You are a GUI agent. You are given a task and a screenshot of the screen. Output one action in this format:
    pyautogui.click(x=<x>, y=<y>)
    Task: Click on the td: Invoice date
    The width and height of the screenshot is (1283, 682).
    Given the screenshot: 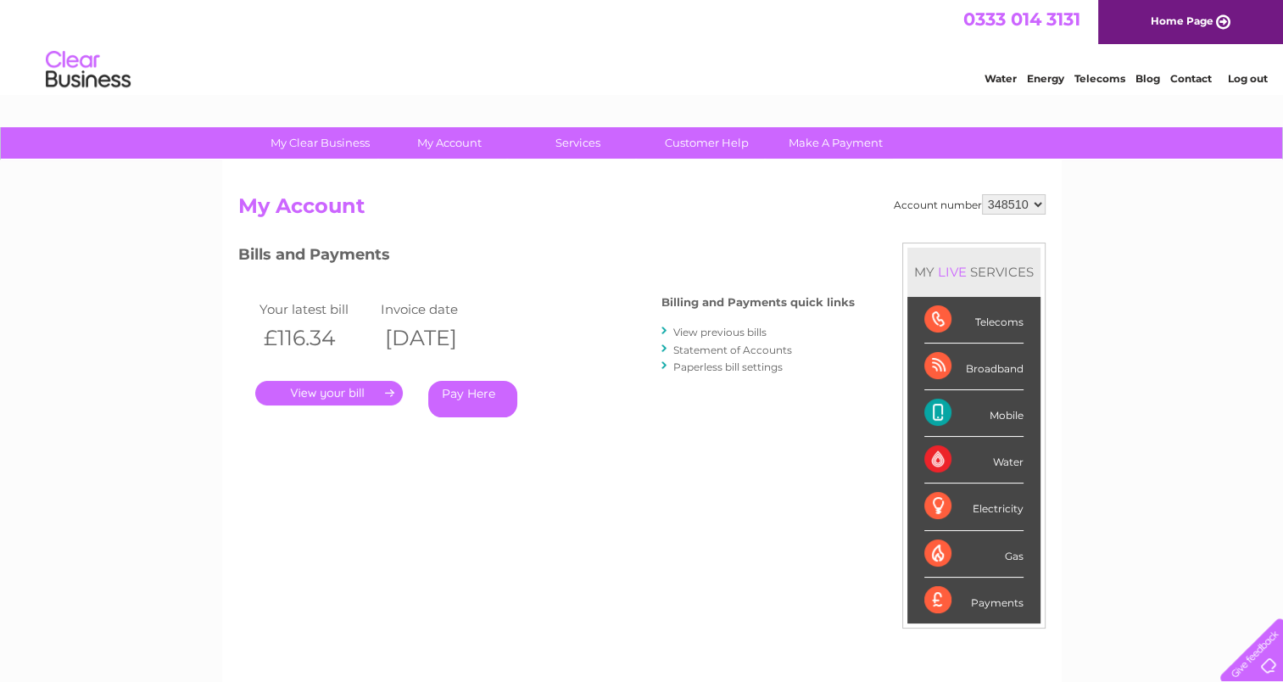 What is the action you would take?
    pyautogui.click(x=438, y=309)
    